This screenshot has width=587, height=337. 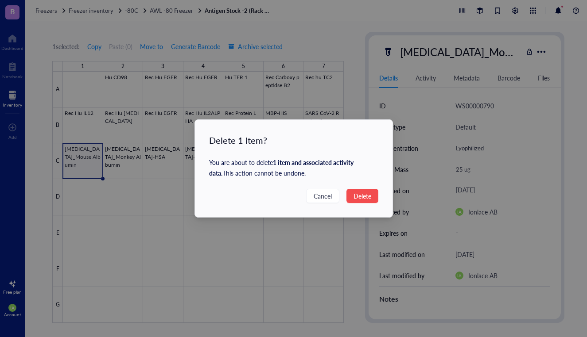 What do you see at coordinates (294, 140) in the screenshot?
I see `div: Delete 1 item?` at bounding box center [294, 140].